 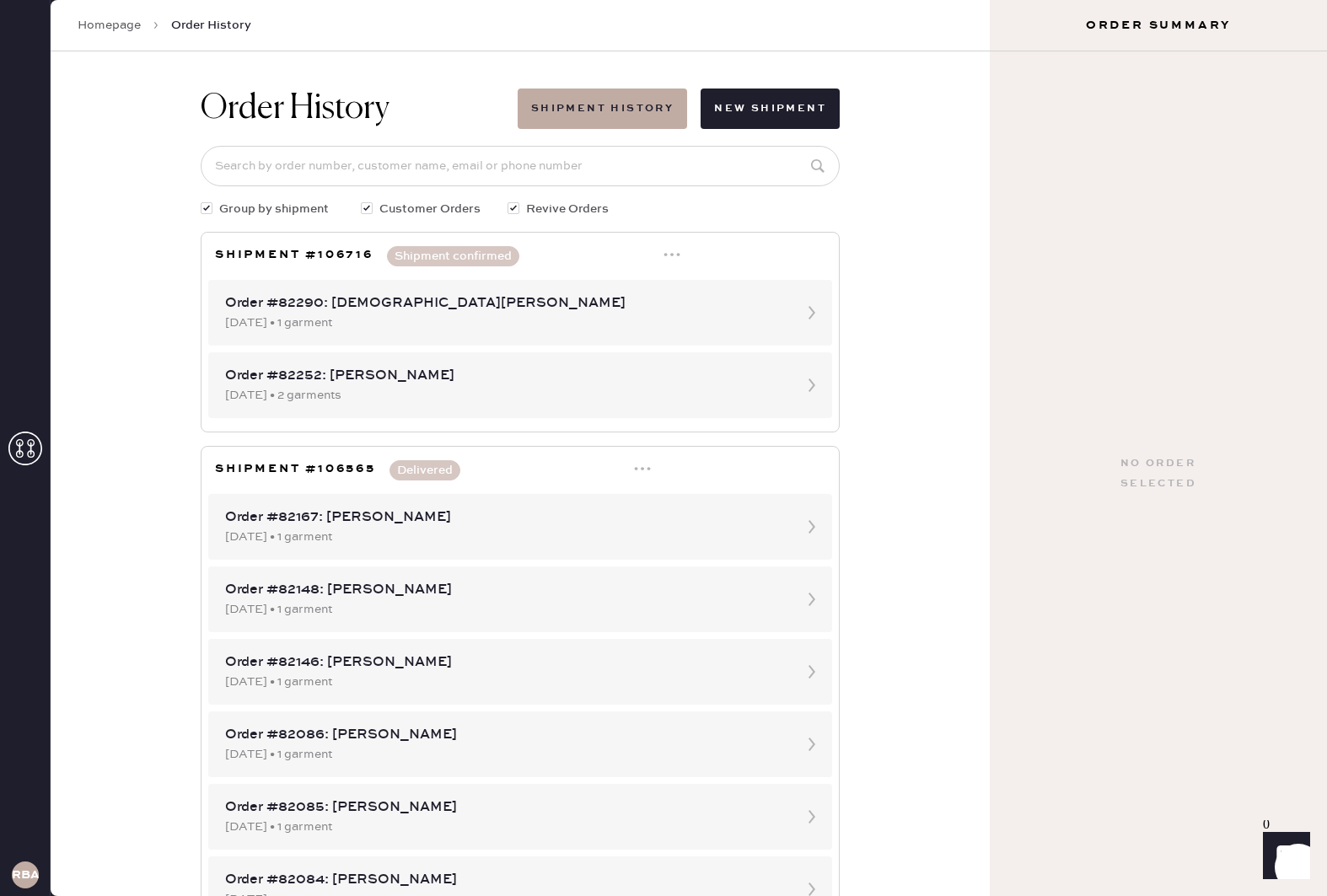 I want to click on span: Customer Orders, so click(x=430, y=209).